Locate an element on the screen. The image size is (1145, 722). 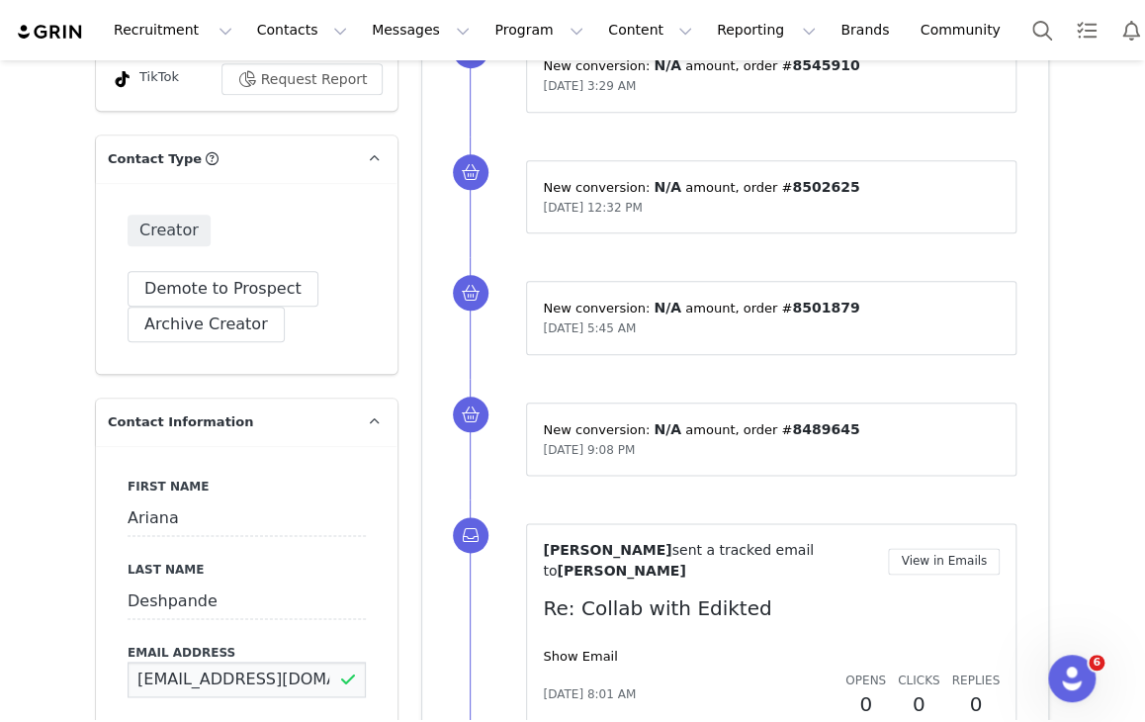
button: Archive Creator is located at coordinates (206, 324).